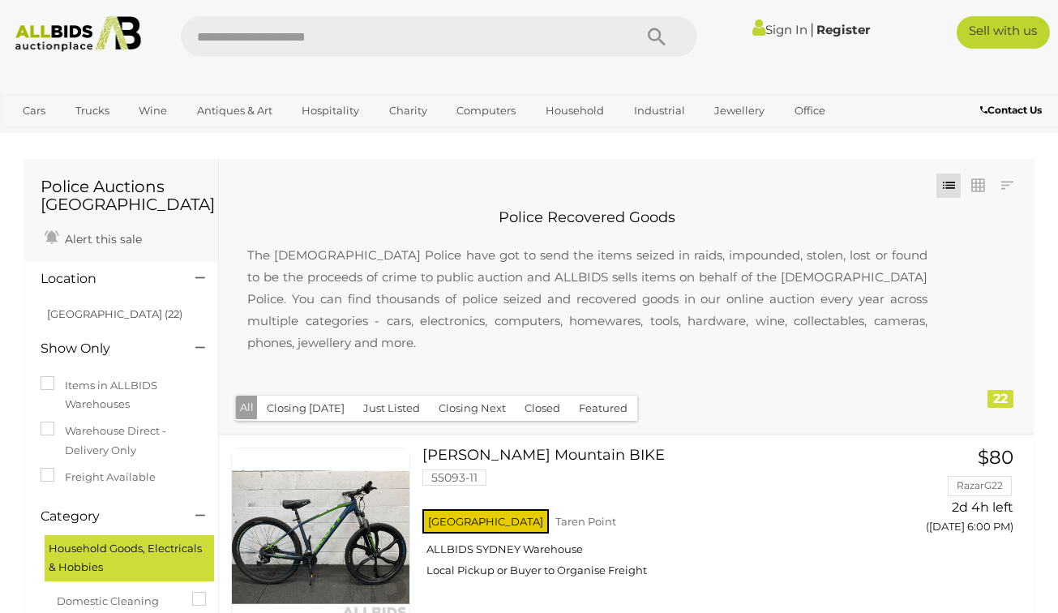 The image size is (1058, 613). I want to click on a: Wine, so click(152, 110).